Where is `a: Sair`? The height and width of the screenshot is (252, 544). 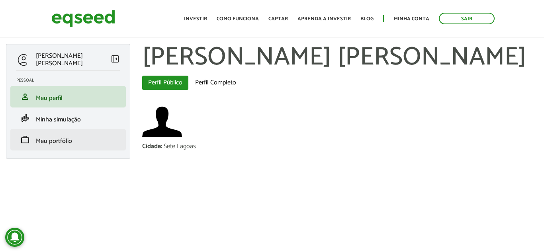 a: Sair is located at coordinates (467, 18).